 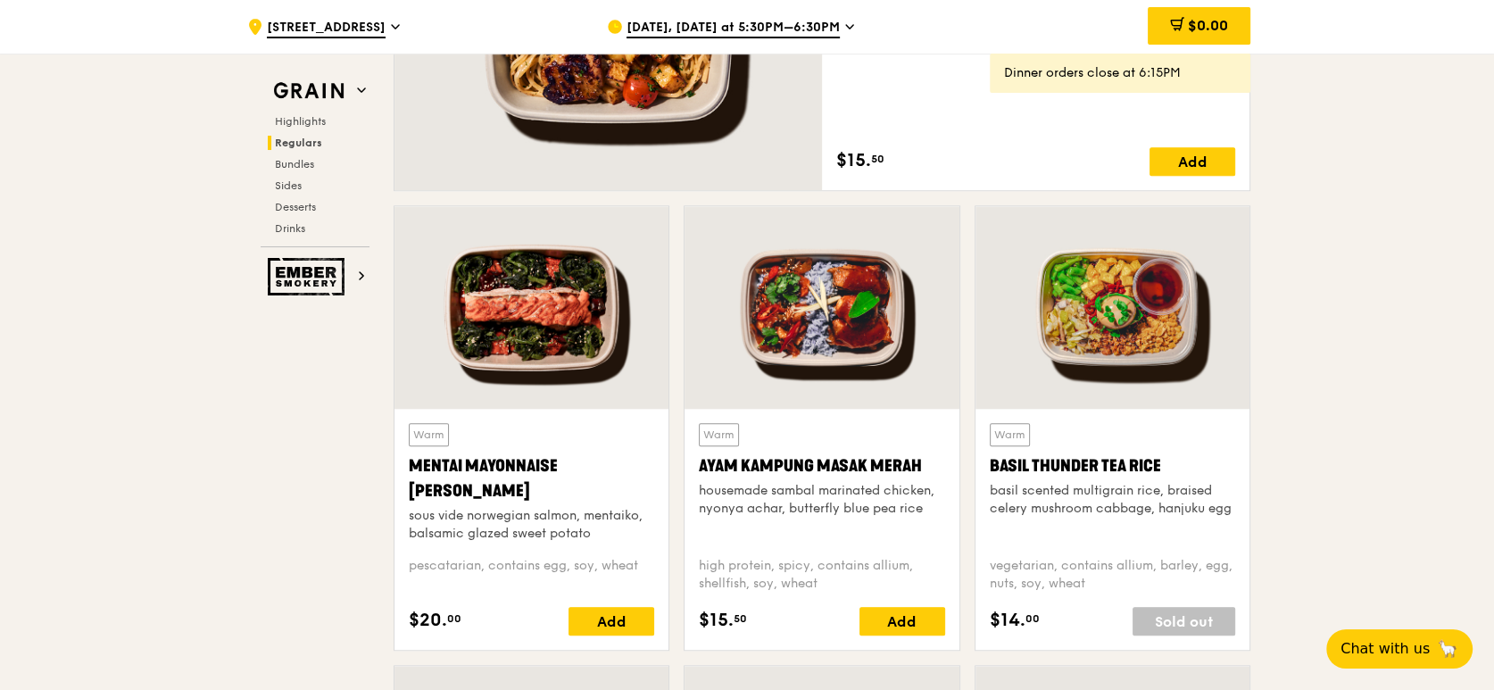 I want to click on div: Sold out, so click(x=1183, y=621).